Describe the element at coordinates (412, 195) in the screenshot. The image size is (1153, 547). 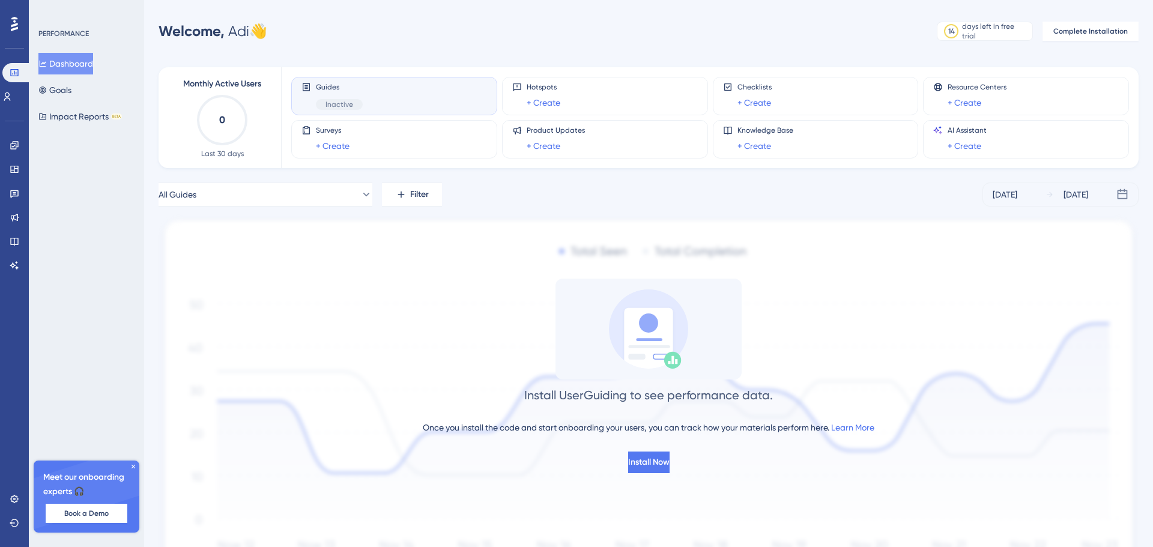
I see `button: Filter` at that location.